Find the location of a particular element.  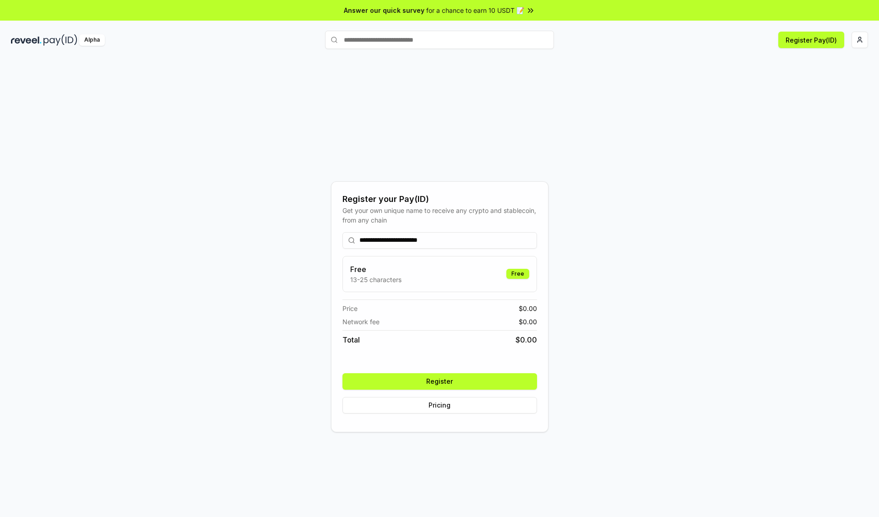

div: Free is located at coordinates (518, 274).